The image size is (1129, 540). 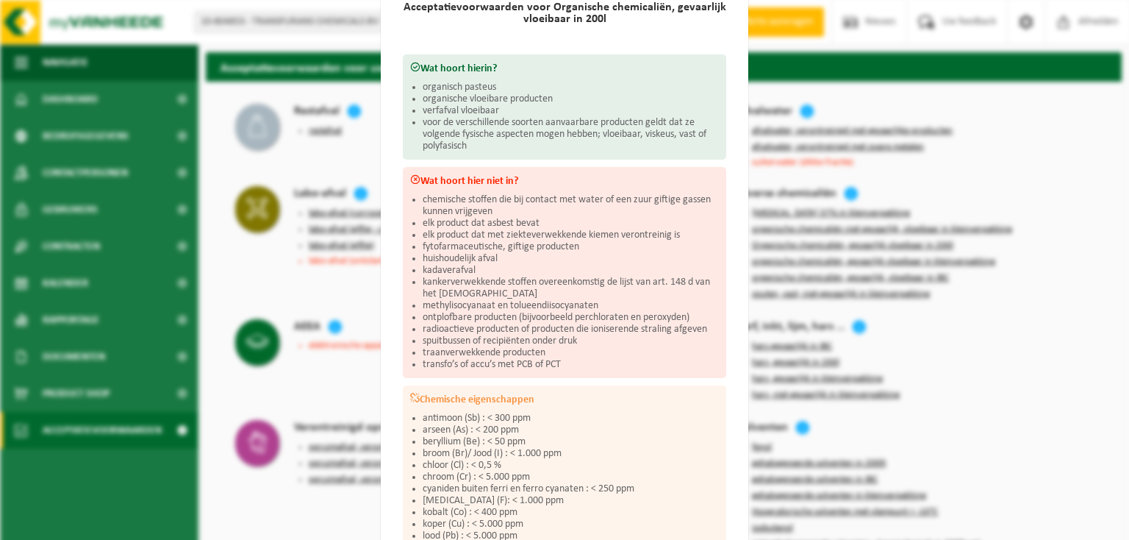 I want to click on h3: Wat hoort hierin?, so click(x=565, y=68).